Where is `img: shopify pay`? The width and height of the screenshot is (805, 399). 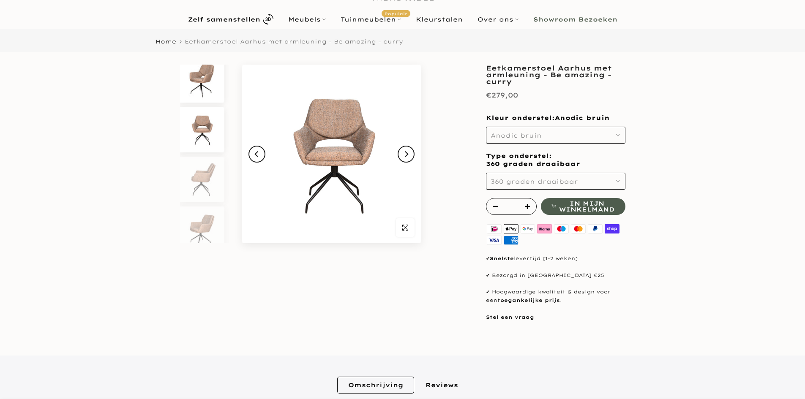 img: shopify pay is located at coordinates (612, 229).